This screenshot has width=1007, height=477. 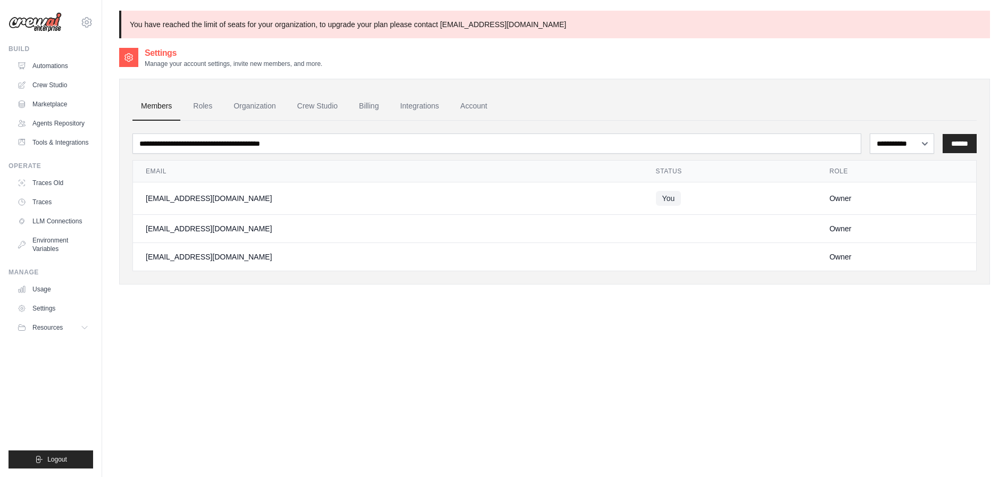 What do you see at coordinates (669, 198) in the screenshot?
I see `span: You` at bounding box center [669, 198].